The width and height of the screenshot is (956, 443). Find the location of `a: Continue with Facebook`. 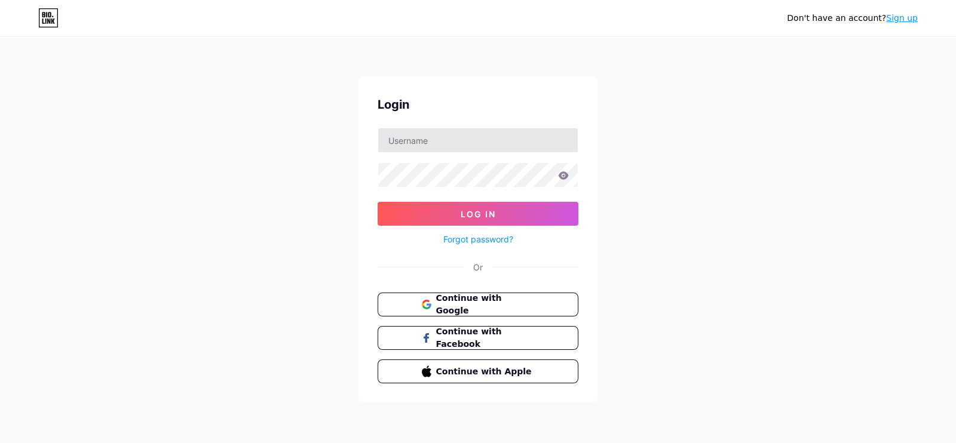

a: Continue with Facebook is located at coordinates (478, 338).